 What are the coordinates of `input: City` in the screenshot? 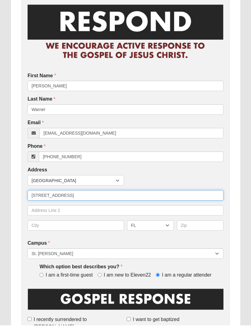 It's located at (76, 229).